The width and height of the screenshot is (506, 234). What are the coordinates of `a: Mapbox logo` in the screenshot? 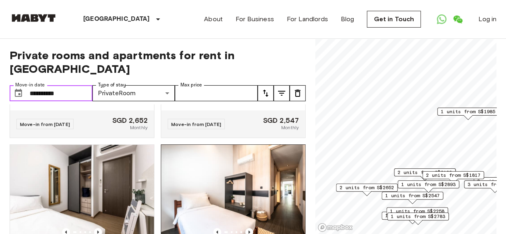 It's located at (335, 227).